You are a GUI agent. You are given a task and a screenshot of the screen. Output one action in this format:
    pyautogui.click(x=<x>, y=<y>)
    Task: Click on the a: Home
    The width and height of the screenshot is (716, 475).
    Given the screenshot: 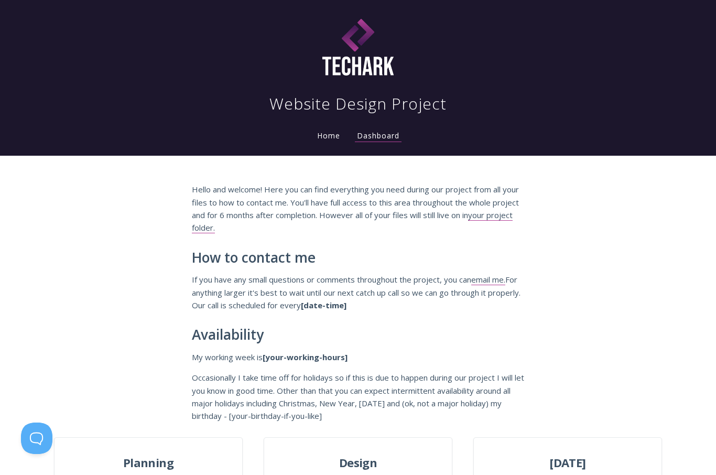 What is the action you would take?
    pyautogui.click(x=329, y=135)
    